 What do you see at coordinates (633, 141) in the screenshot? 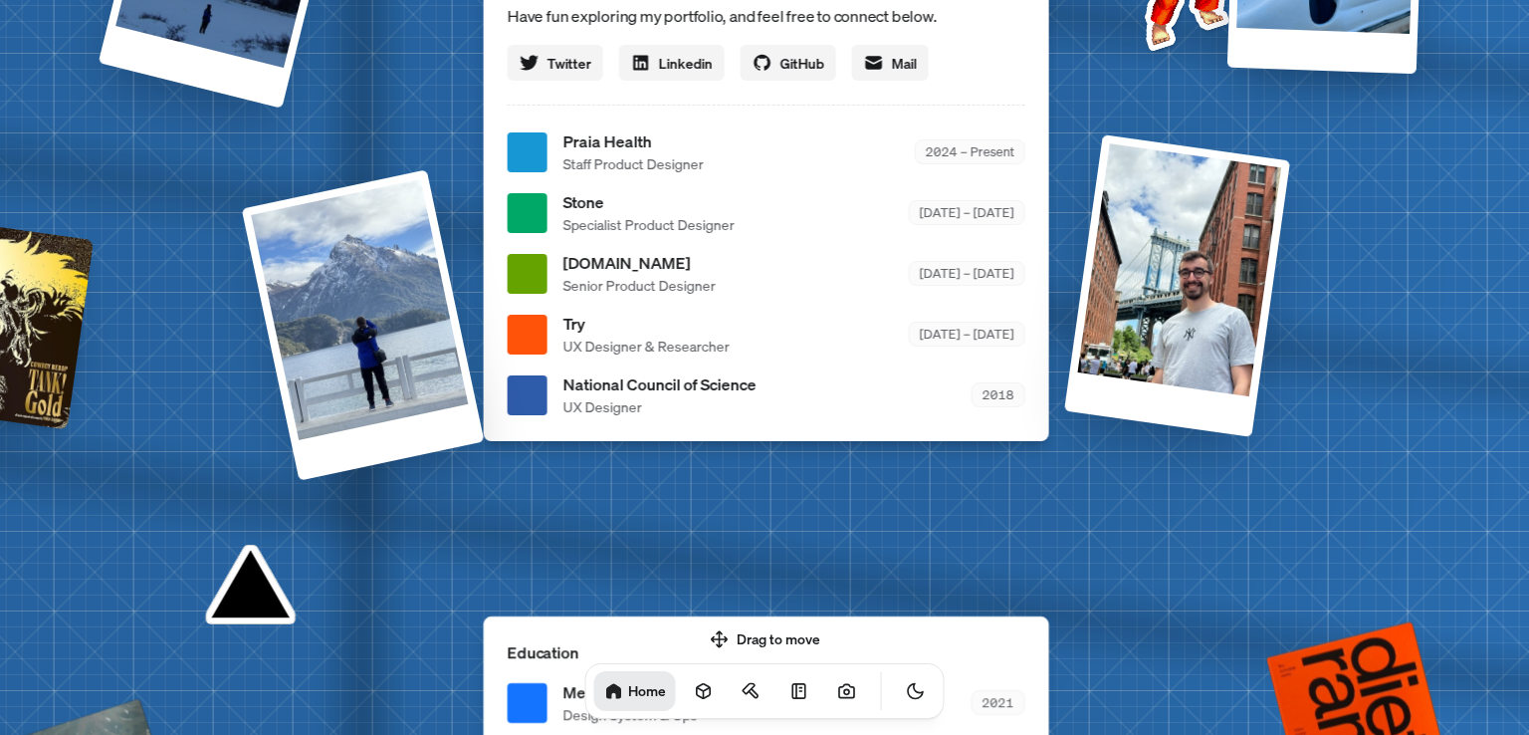
I see `span: Praia Health` at bounding box center [633, 141].